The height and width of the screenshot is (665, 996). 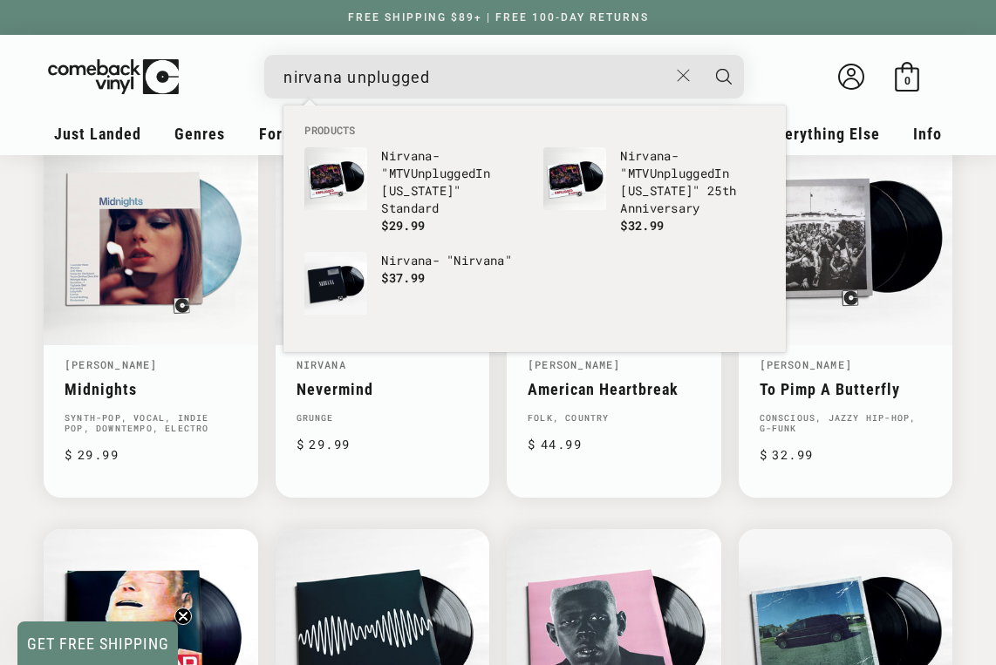 What do you see at coordinates (824, 133) in the screenshot?
I see `span: Everything Else` at bounding box center [824, 133].